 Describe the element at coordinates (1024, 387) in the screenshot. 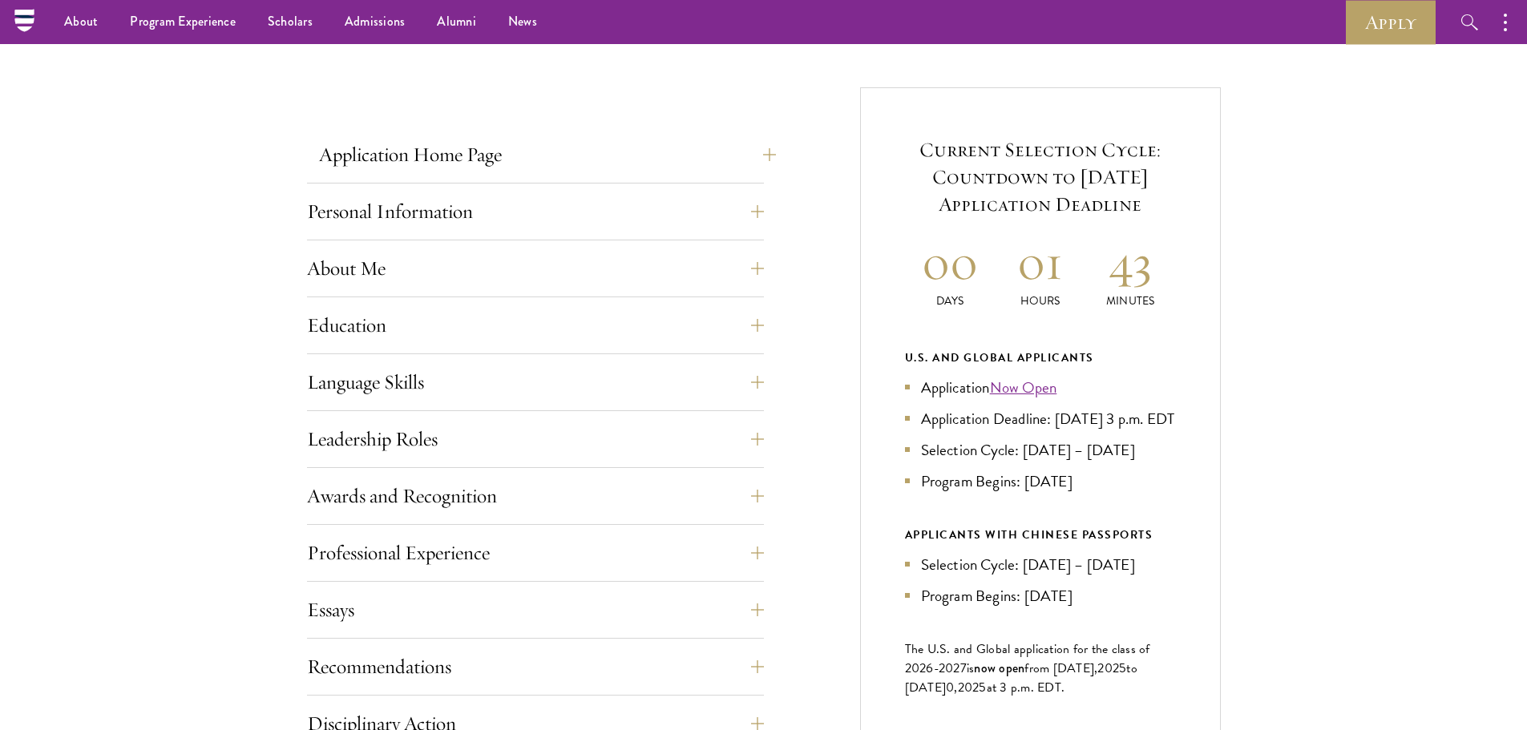

I see `a: Now Open` at that location.